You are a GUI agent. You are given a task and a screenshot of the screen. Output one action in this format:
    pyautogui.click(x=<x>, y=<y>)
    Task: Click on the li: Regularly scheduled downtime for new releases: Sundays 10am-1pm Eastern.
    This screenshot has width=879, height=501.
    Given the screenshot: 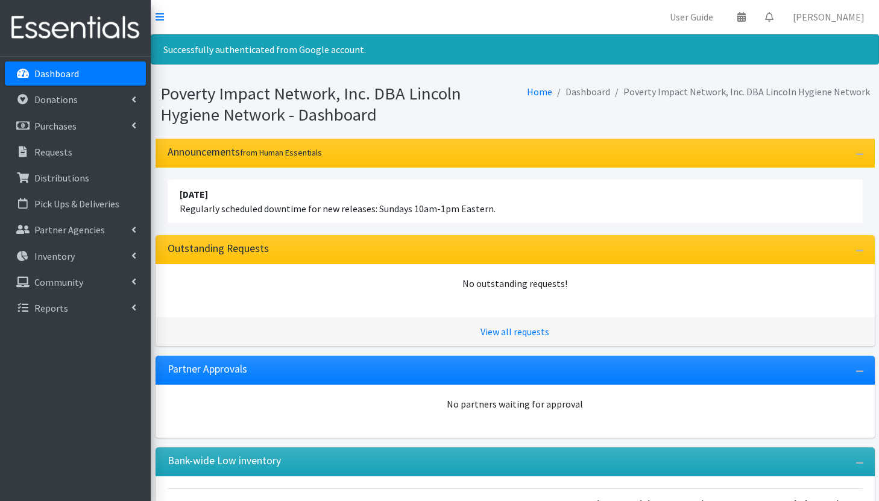 What is the action you would take?
    pyautogui.click(x=515, y=201)
    